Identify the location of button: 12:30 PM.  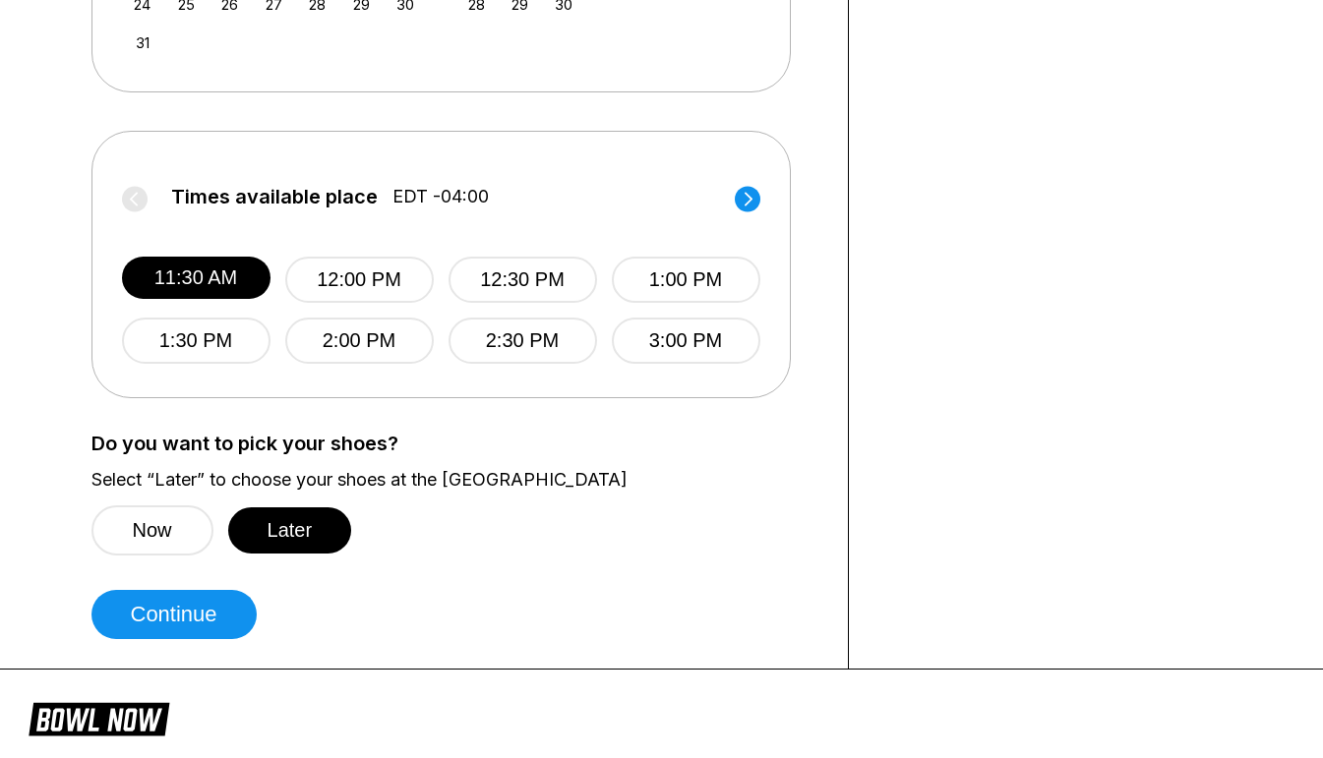
(522, 279).